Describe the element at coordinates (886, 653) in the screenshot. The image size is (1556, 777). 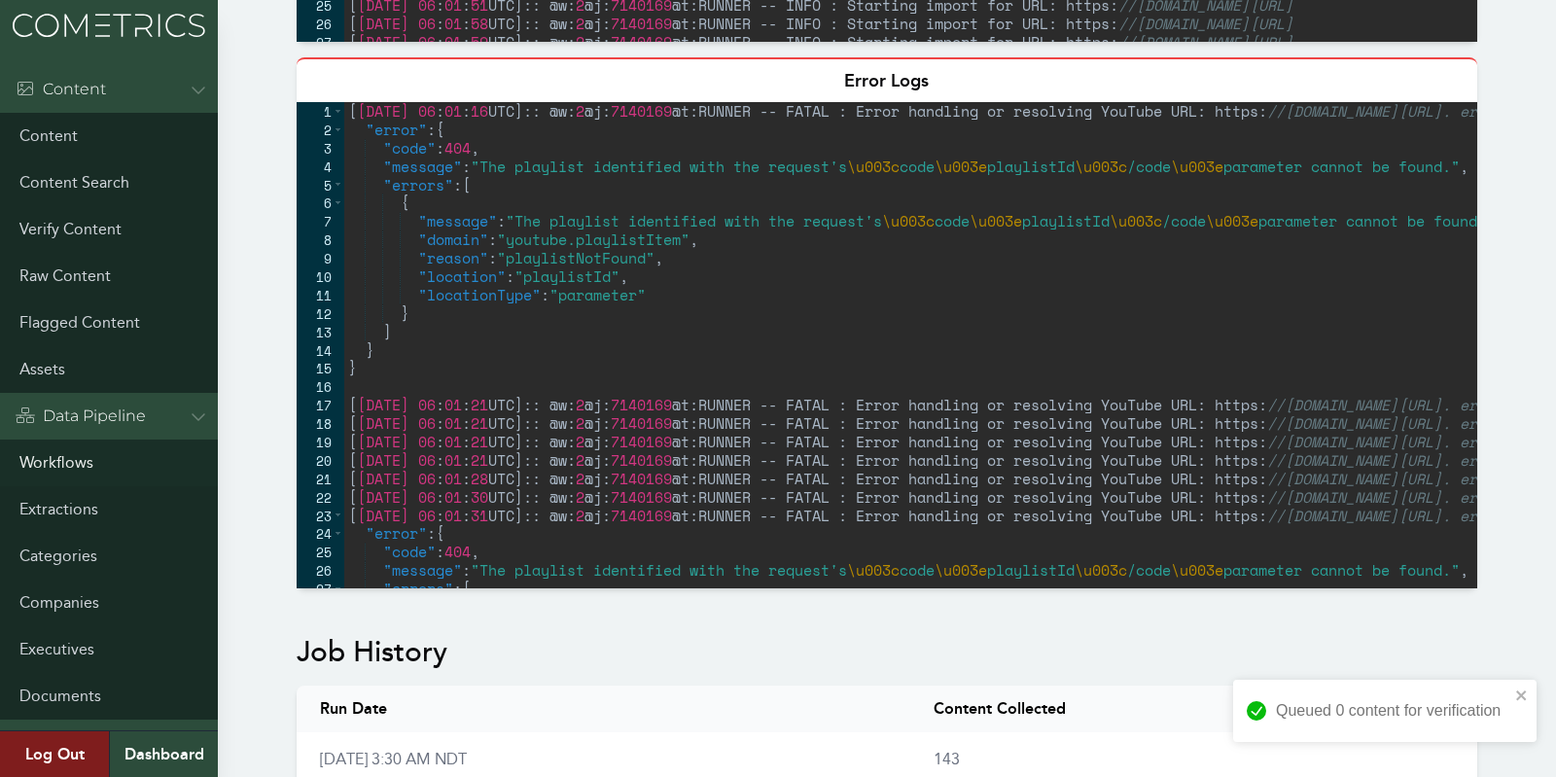
I see `h2: Job History` at that location.